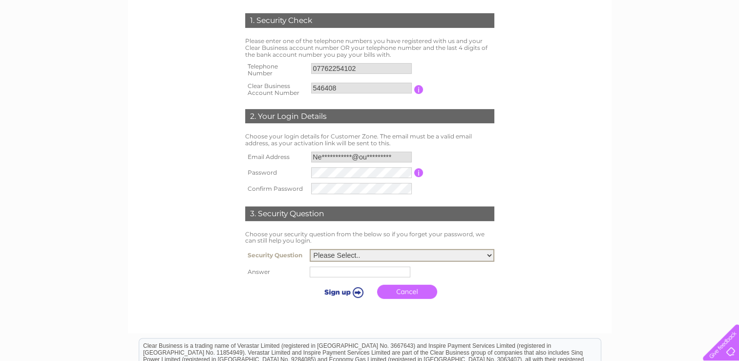  I want to click on th: Telephone Number, so click(276, 70).